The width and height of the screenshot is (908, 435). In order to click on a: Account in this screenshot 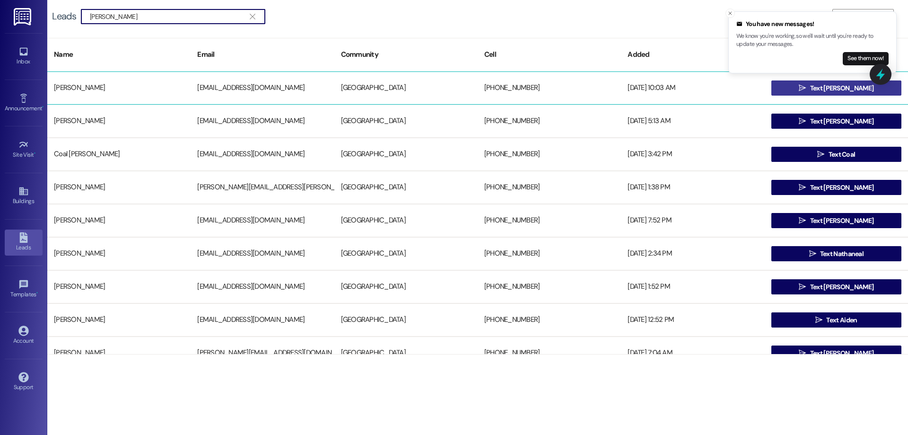, I will do `click(24, 335)`.